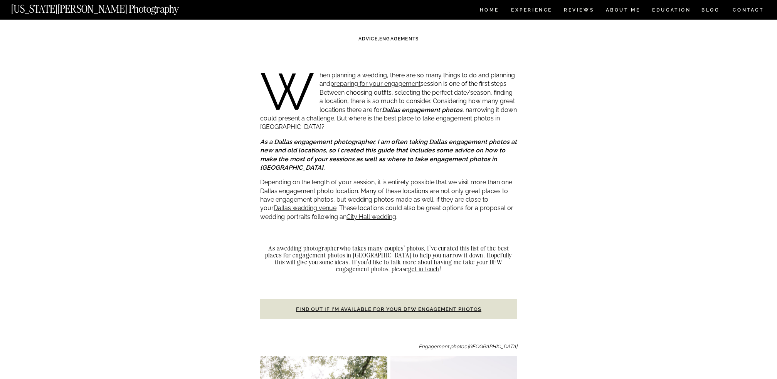  Describe the element at coordinates (309, 248) in the screenshot. I see `a: wedding photographer` at that location.